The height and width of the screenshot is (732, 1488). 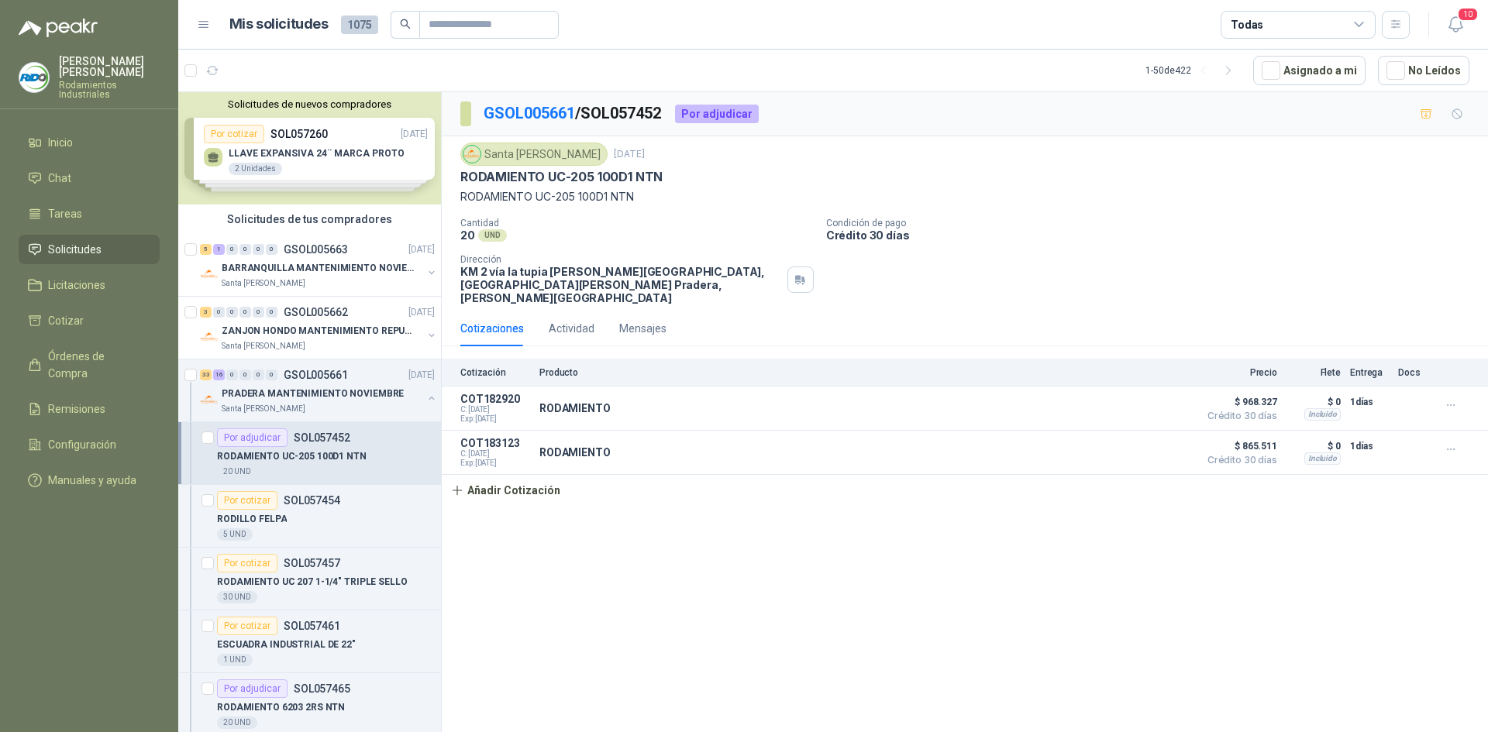 I want to click on h1: Mis solicitudes, so click(x=279, y=24).